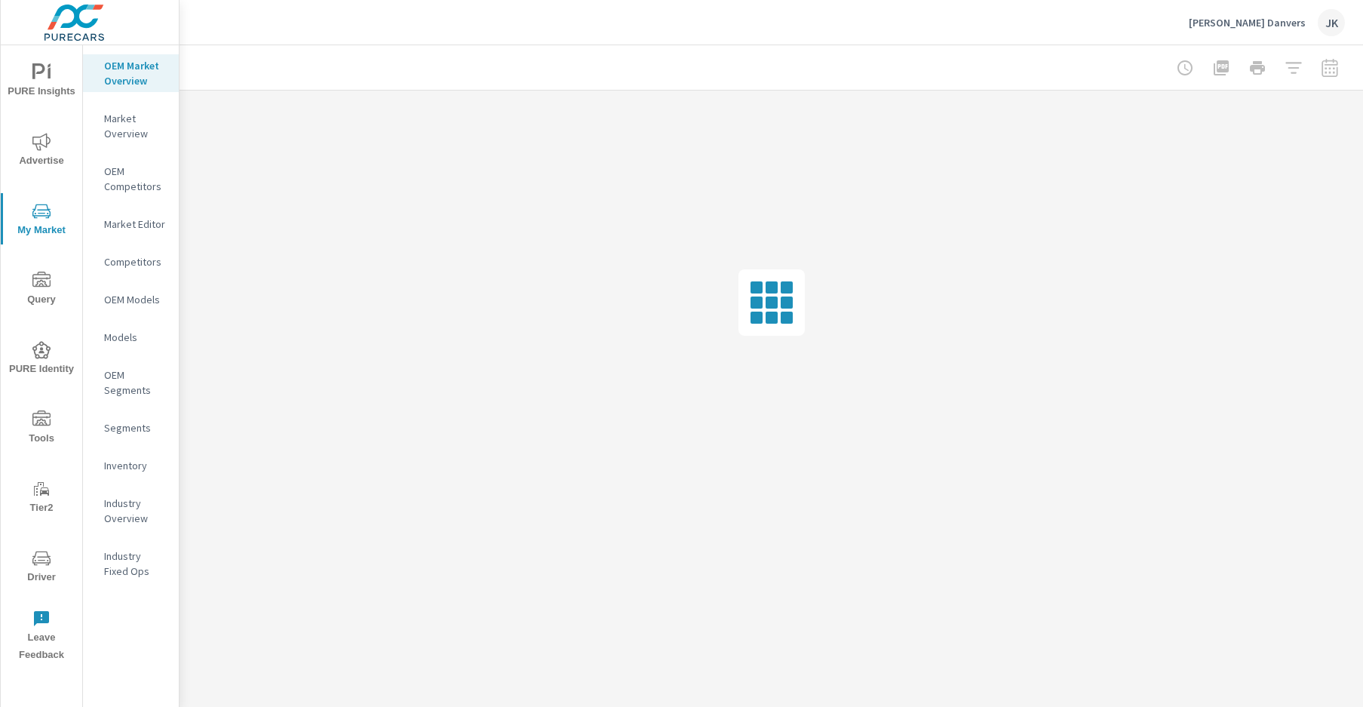  What do you see at coordinates (131, 300) in the screenshot?
I see `div: OEM Models` at bounding box center [131, 300].